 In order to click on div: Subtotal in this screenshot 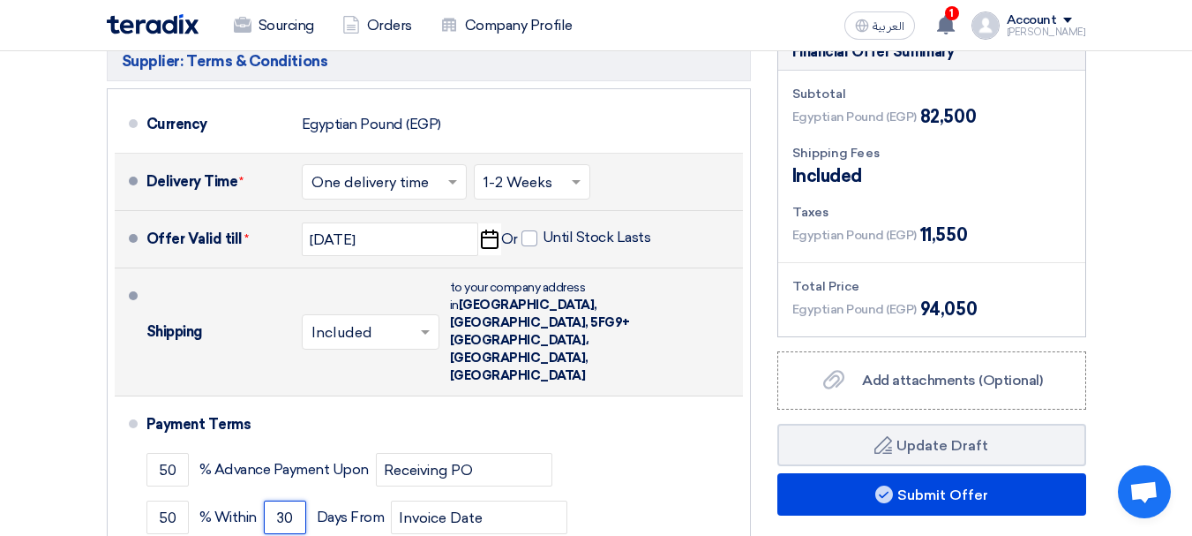, I will do `click(932, 94)`.